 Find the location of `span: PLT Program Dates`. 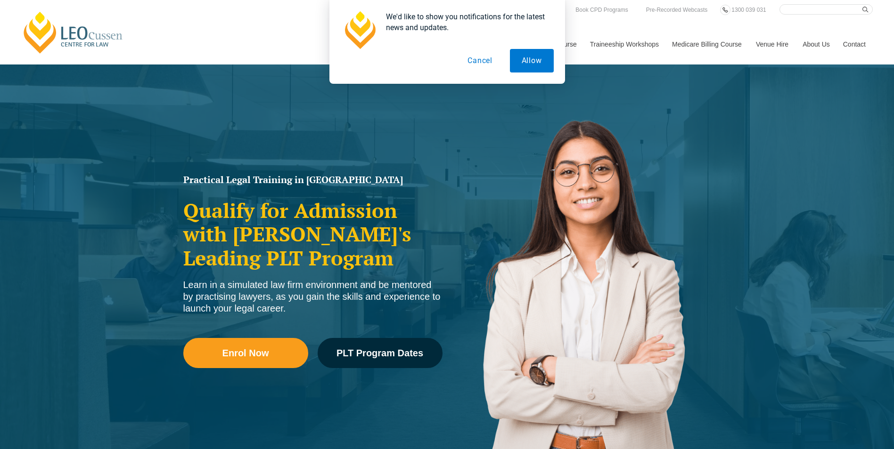

span: PLT Program Dates is located at coordinates (380, 353).